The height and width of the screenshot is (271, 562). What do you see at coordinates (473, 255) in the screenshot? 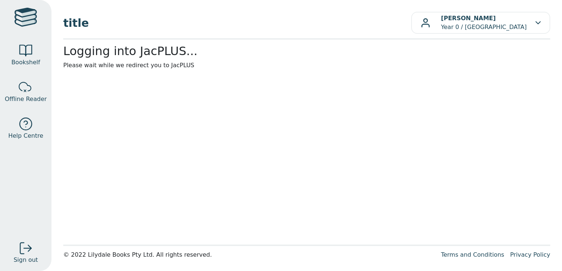
I see `a: Terms and Conditions` at bounding box center [473, 255].